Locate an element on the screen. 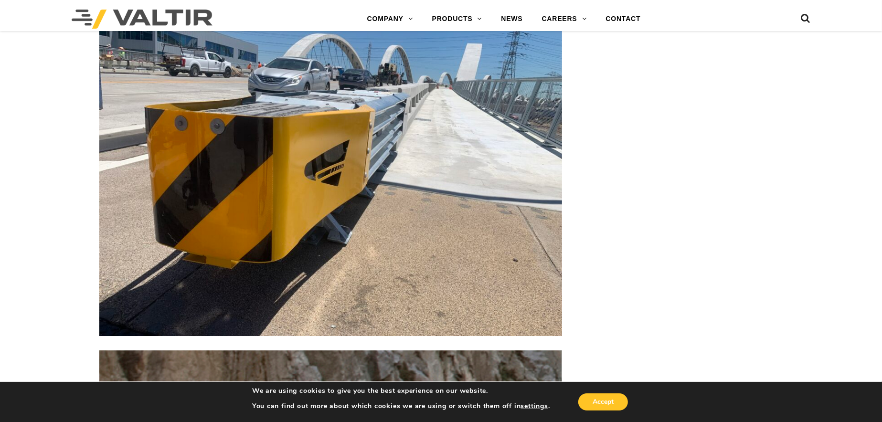 The width and height of the screenshot is (882, 422). a: NEWS is located at coordinates (512, 19).